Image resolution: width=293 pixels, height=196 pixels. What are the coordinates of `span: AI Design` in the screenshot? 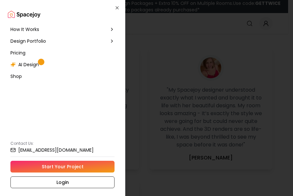 It's located at (28, 65).